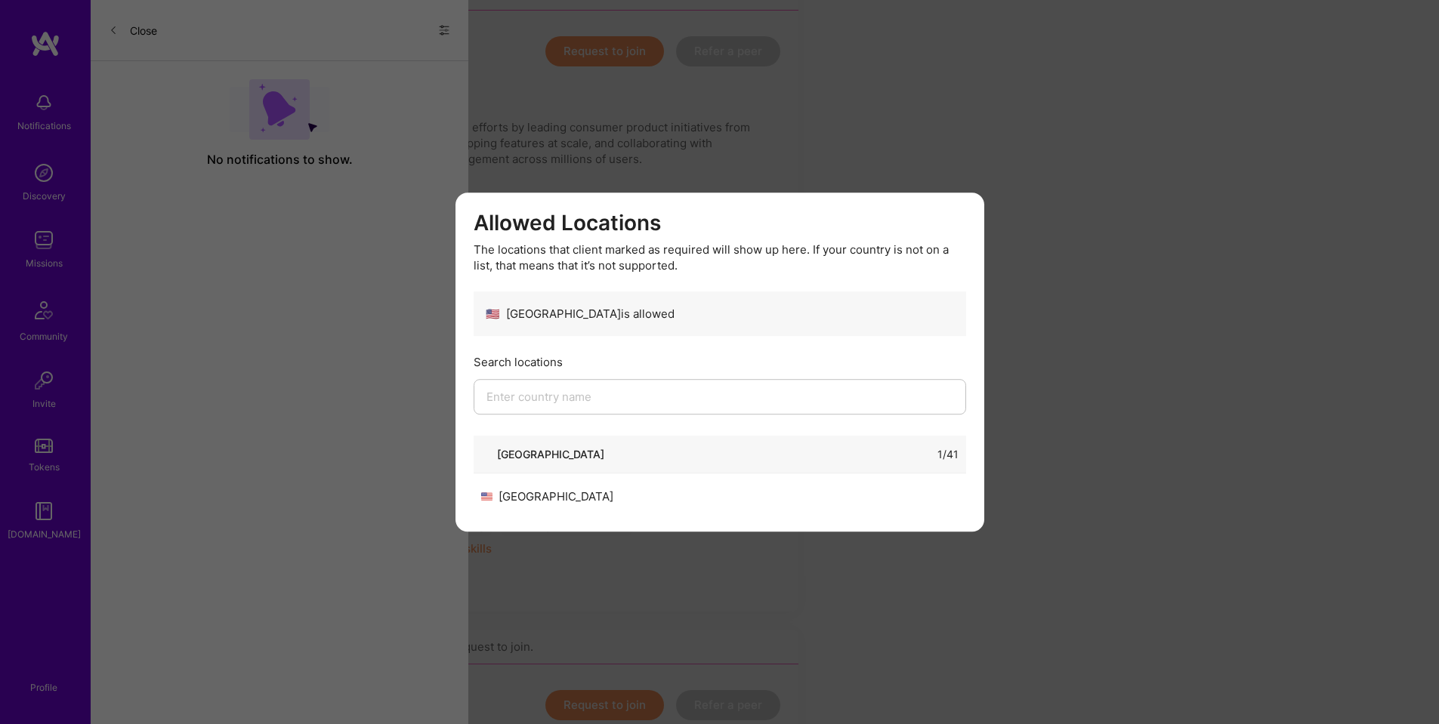 This screenshot has height=724, width=1439. I want to click on i: icon ArrowDown, so click(486, 455).